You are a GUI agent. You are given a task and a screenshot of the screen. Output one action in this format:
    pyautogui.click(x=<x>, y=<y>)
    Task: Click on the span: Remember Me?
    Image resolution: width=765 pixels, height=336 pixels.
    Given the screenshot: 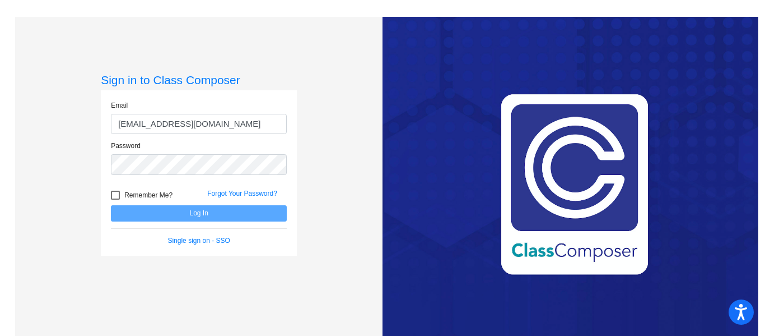 What is the action you would take?
    pyautogui.click(x=148, y=195)
    